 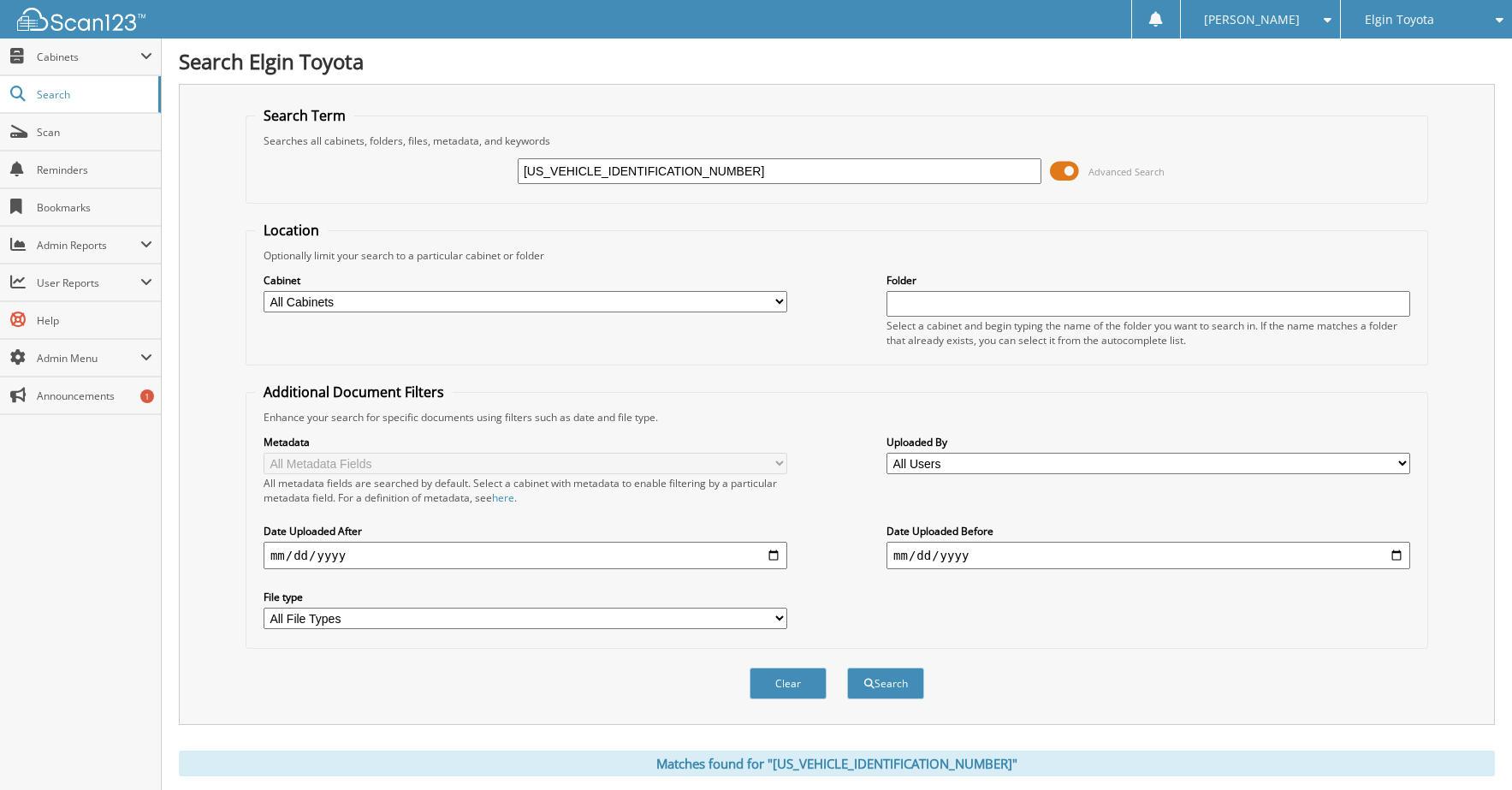 What do you see at coordinates (837, 140) in the screenshot?
I see `div: Searches all cabinets, folders, files, metadata, and keywords` at bounding box center [837, 140].